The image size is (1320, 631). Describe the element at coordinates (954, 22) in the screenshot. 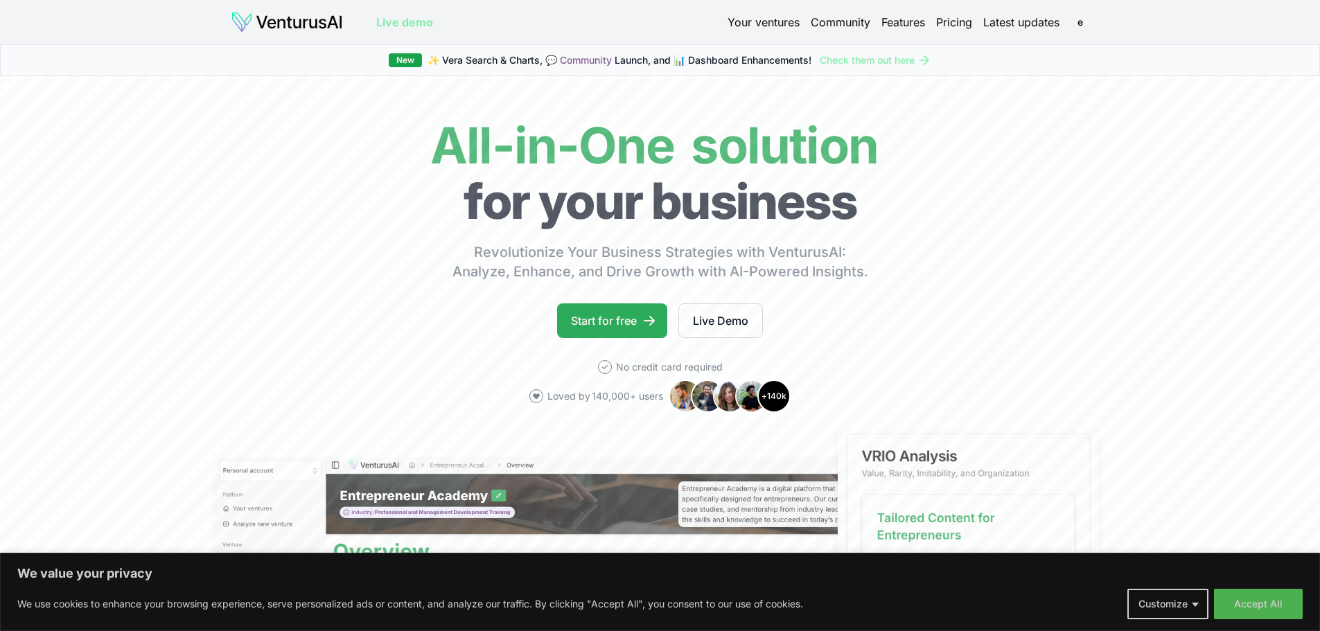

I see `a: Pricing` at that location.